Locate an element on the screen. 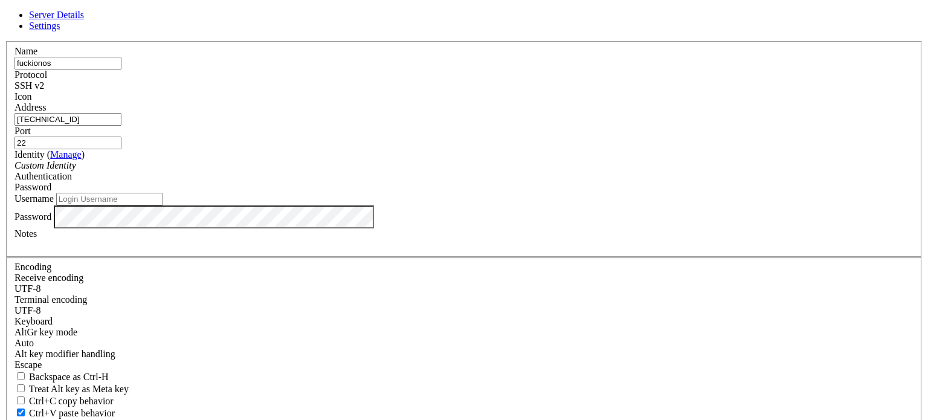  i: Custom Identity is located at coordinates (45, 165).